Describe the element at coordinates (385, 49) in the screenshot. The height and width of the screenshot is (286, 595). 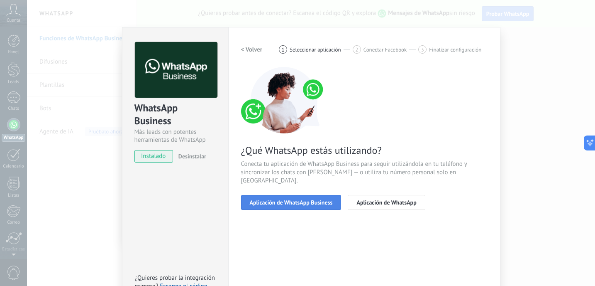
I see `span: Conectar Facebook` at that location.